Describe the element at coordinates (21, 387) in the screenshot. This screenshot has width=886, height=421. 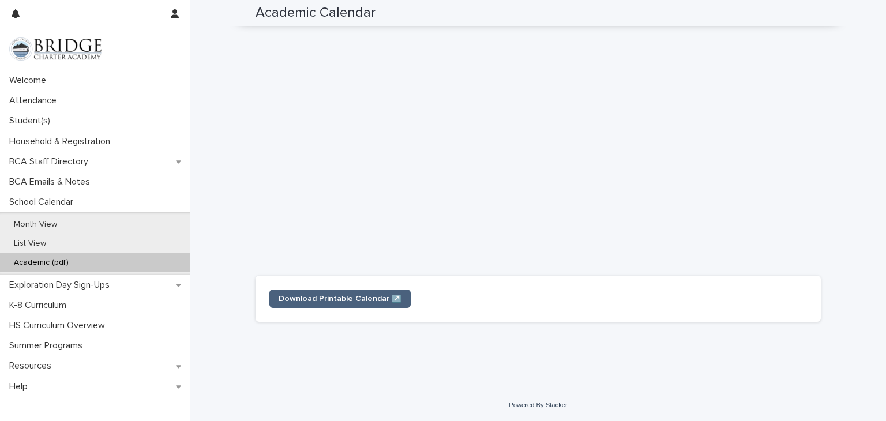
I see `p: Help` at that location.